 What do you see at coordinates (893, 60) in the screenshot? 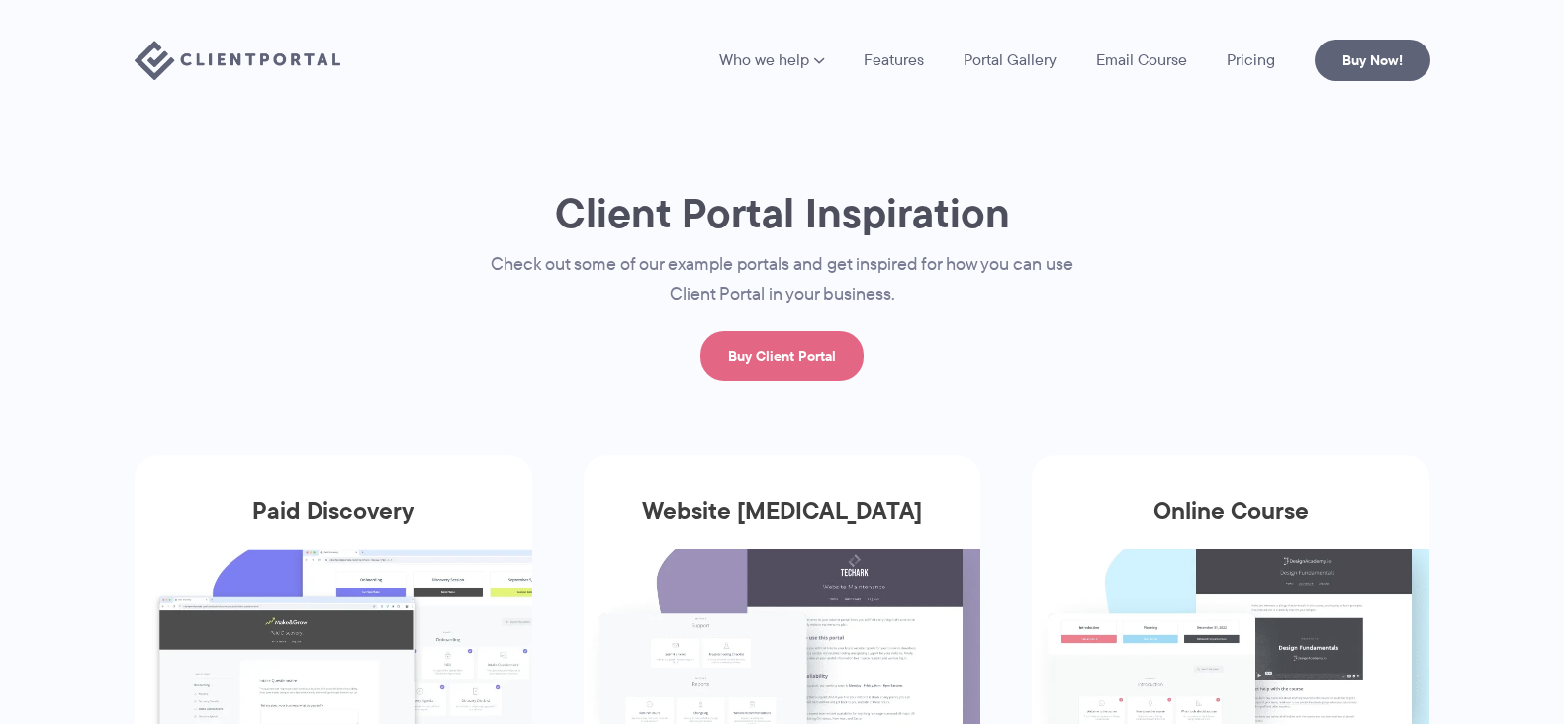
I see `a: Features` at bounding box center [893, 60].